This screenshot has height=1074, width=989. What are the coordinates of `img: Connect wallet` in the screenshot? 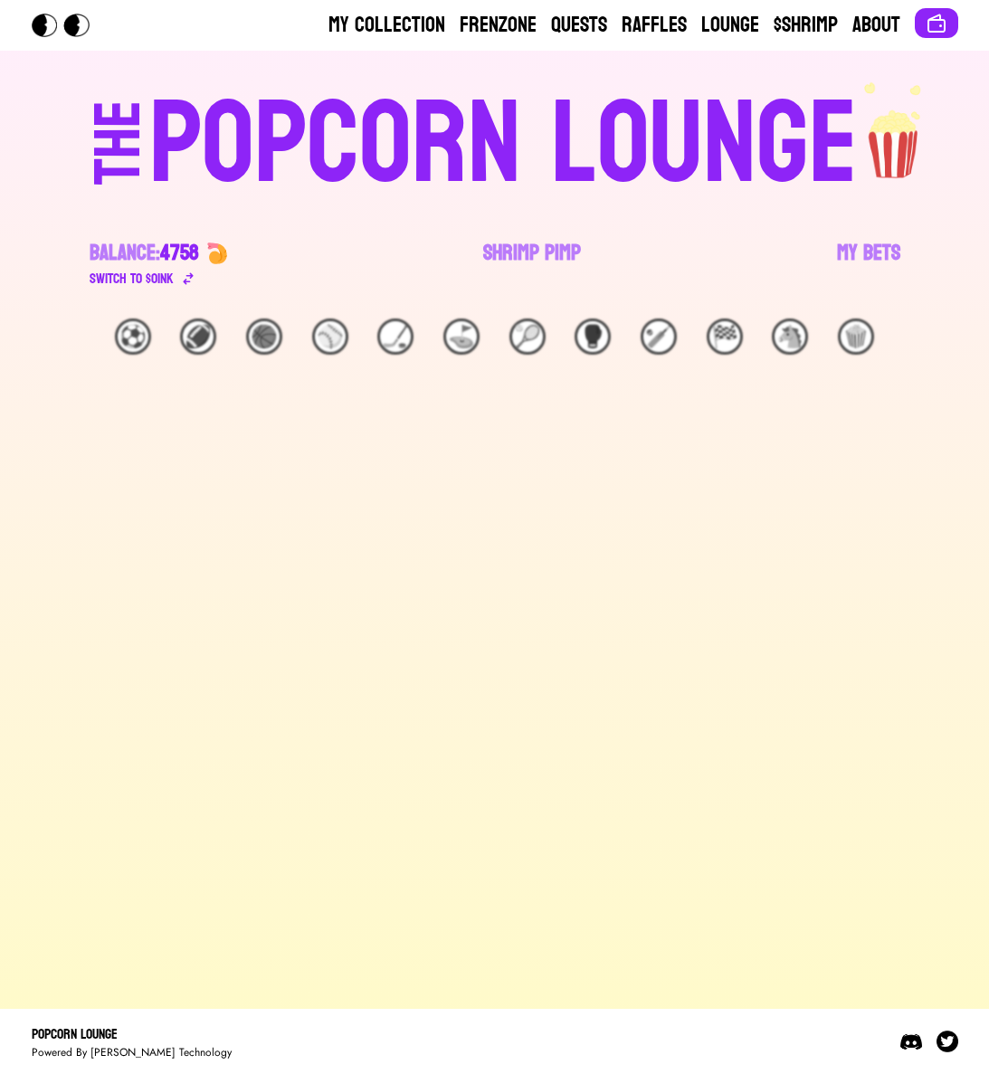 It's located at (936, 24).